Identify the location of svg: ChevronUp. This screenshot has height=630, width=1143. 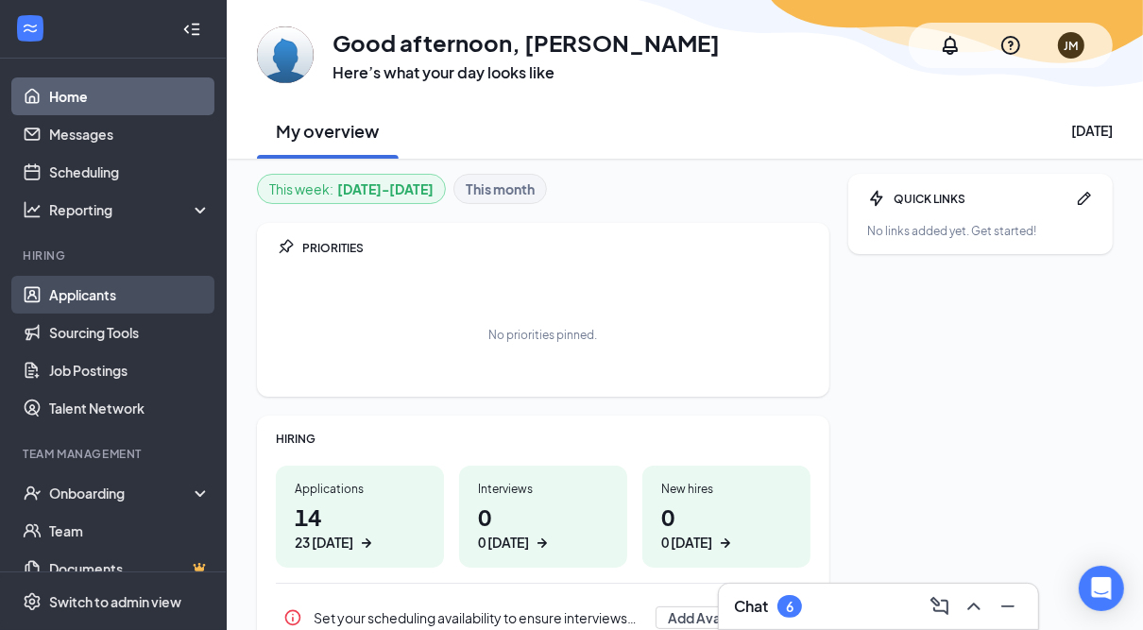
(974, 606).